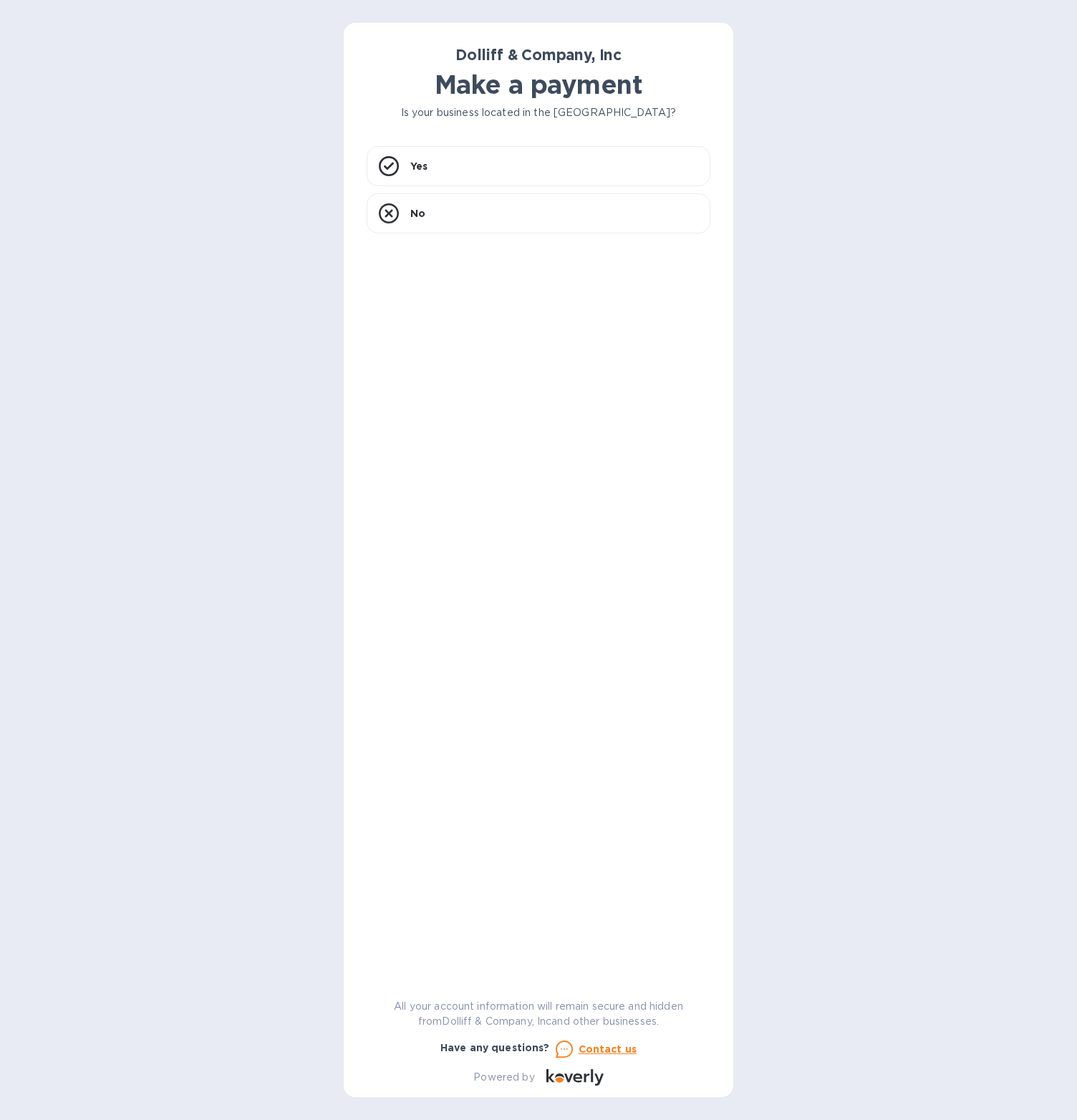  I want to click on p: Powered by, so click(503, 1077).